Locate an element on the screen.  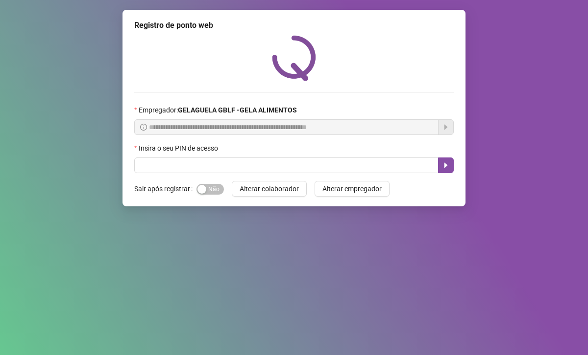
strong: GELAGUELA GBLF -GELA ALIMENTOS is located at coordinates (237, 110).